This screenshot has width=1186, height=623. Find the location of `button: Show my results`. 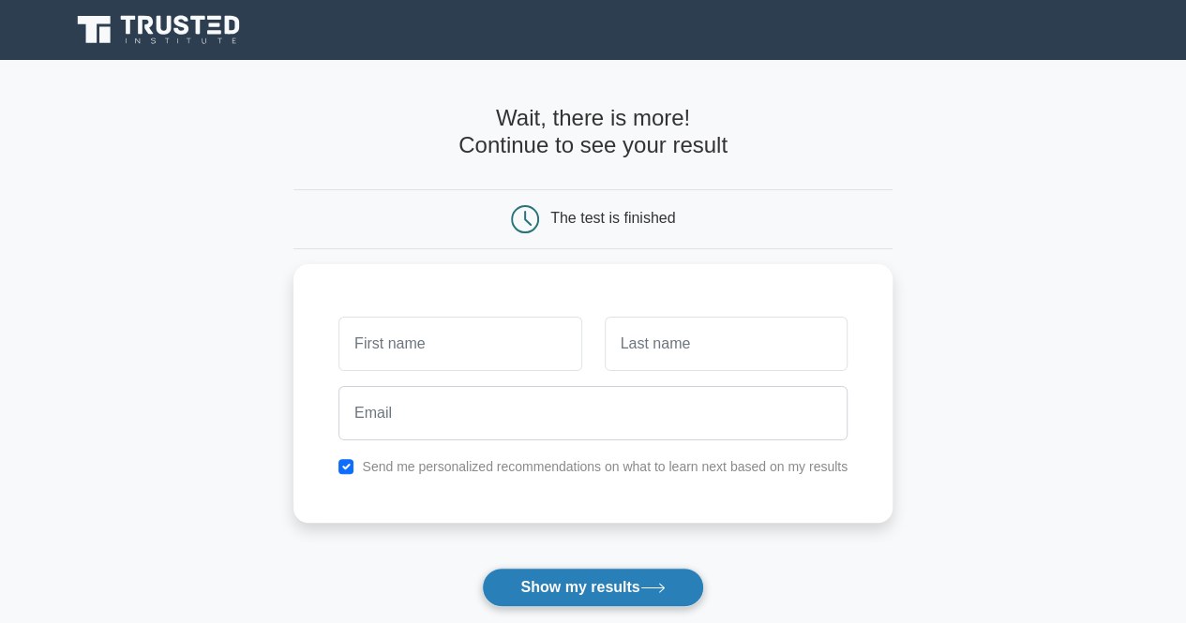

button: Show my results is located at coordinates (593, 588).